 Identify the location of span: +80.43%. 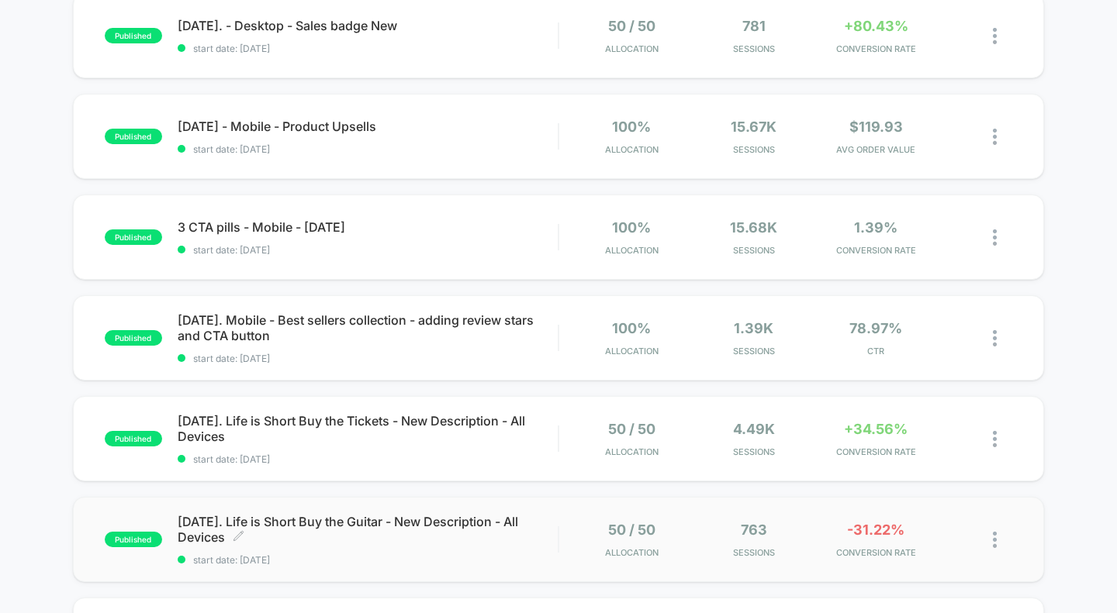
(876, 26).